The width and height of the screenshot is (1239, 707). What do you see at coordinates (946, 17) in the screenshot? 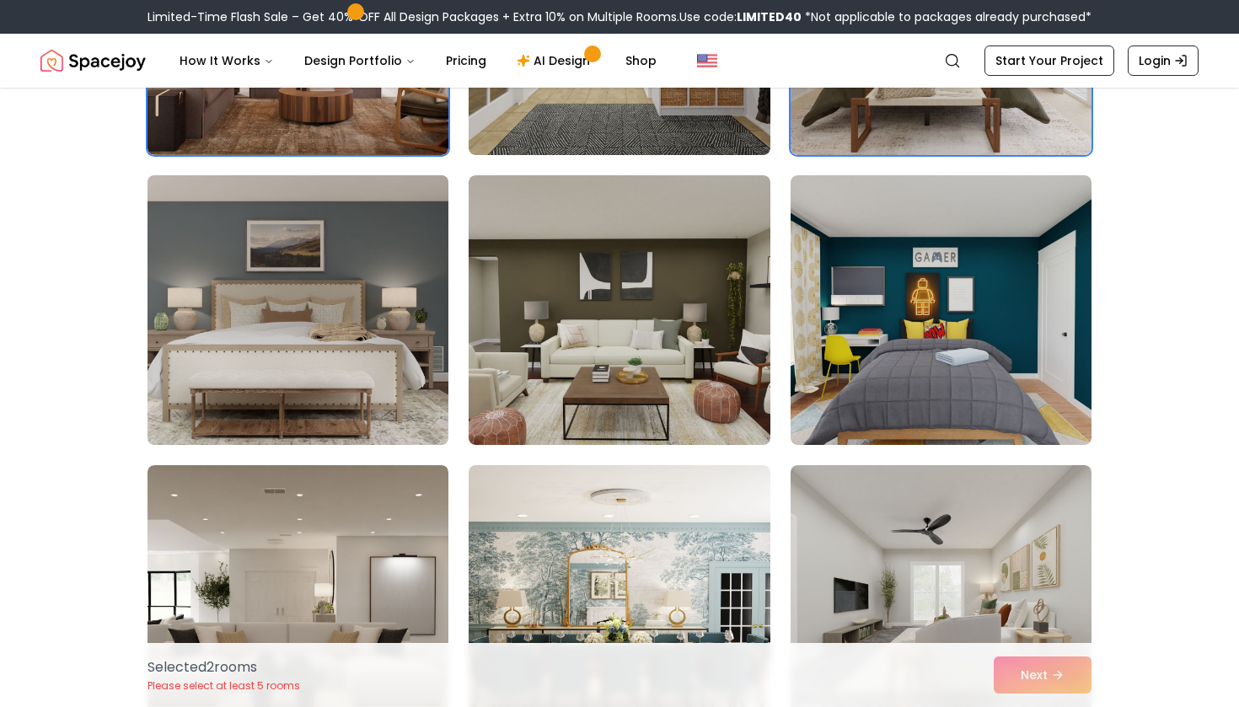
I see `span: *Not applicable to packages already purchased*` at bounding box center [946, 17].